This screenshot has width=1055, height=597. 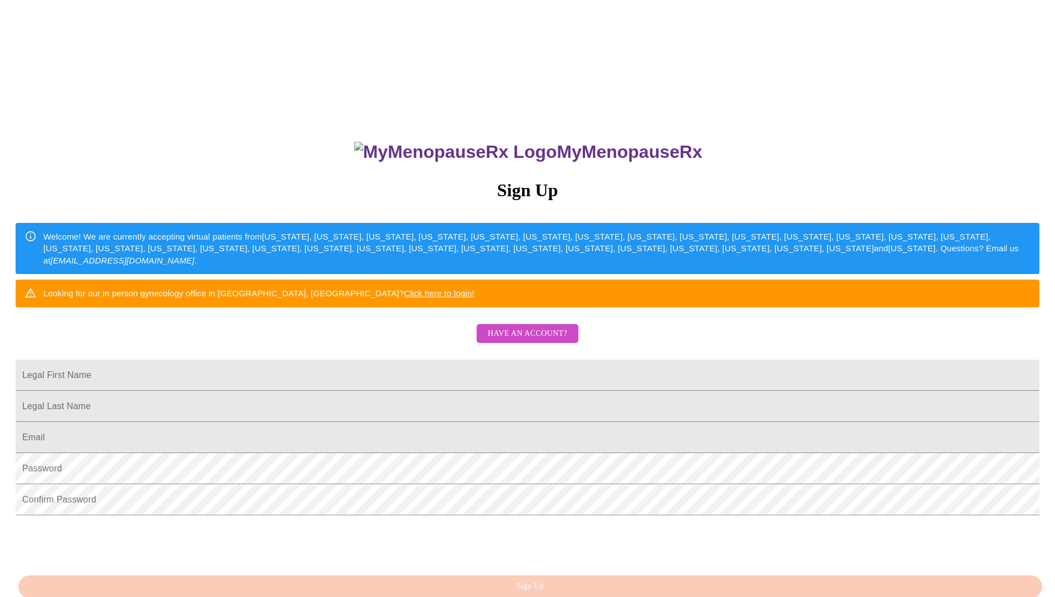 What do you see at coordinates (439, 293) in the screenshot?
I see `a: Click here to login!` at bounding box center [439, 293].